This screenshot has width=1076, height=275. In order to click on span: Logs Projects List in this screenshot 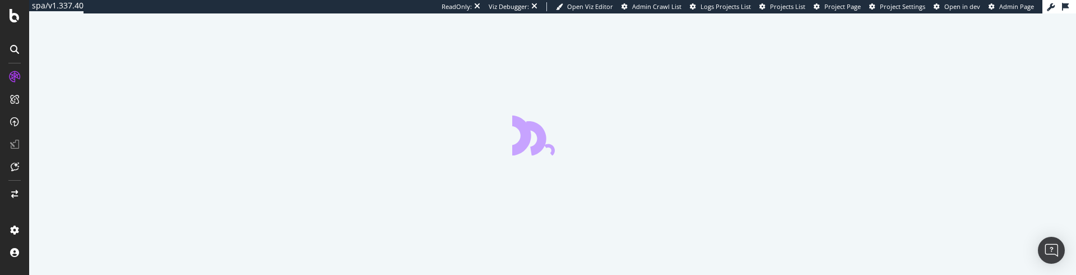, I will do `click(726, 6)`.